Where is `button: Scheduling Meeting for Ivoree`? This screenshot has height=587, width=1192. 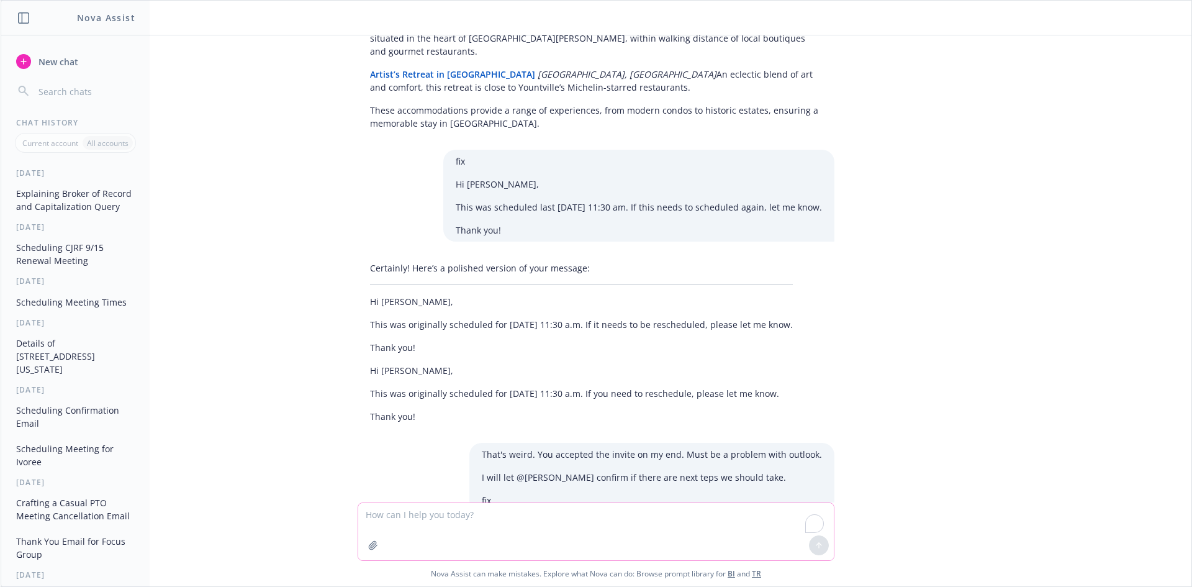 button: Scheduling Meeting for Ivoree is located at coordinates (75, 455).